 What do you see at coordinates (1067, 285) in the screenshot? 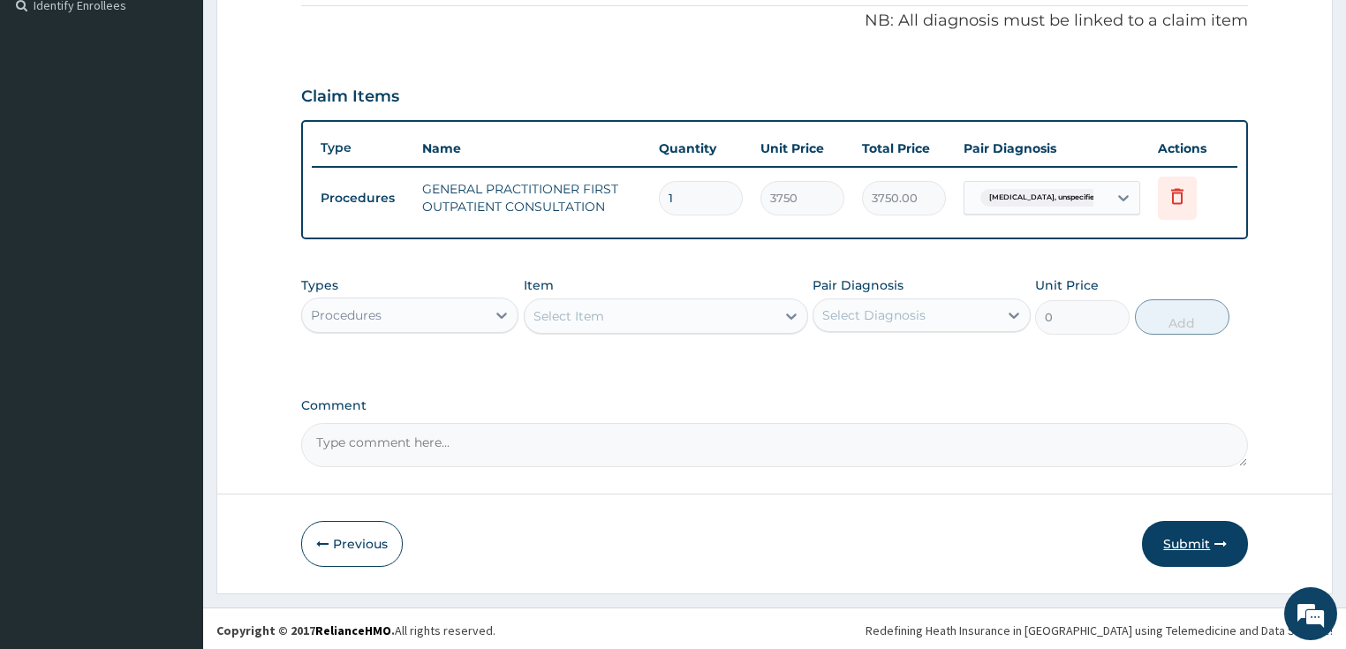
I see `label: Unit Price` at bounding box center [1067, 285].